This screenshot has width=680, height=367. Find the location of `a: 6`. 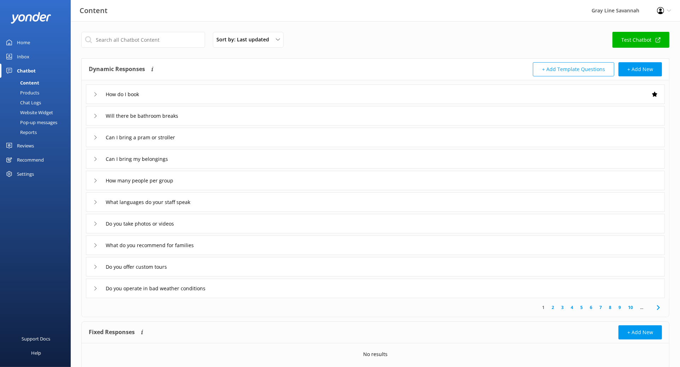

a: 6 is located at coordinates (591, 307).